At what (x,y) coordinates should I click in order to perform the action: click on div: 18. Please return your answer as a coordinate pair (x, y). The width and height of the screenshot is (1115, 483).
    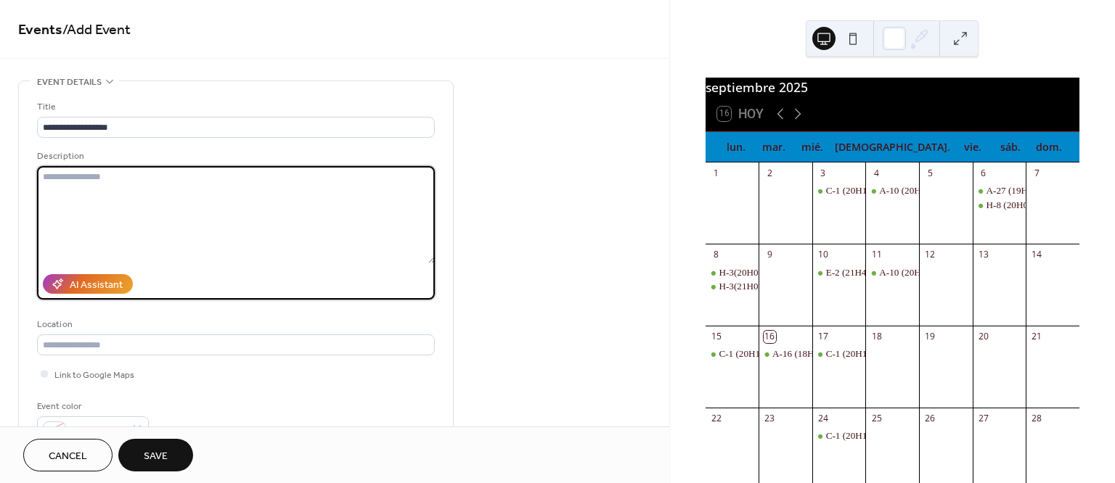
    Looking at the image, I should click on (876, 337).